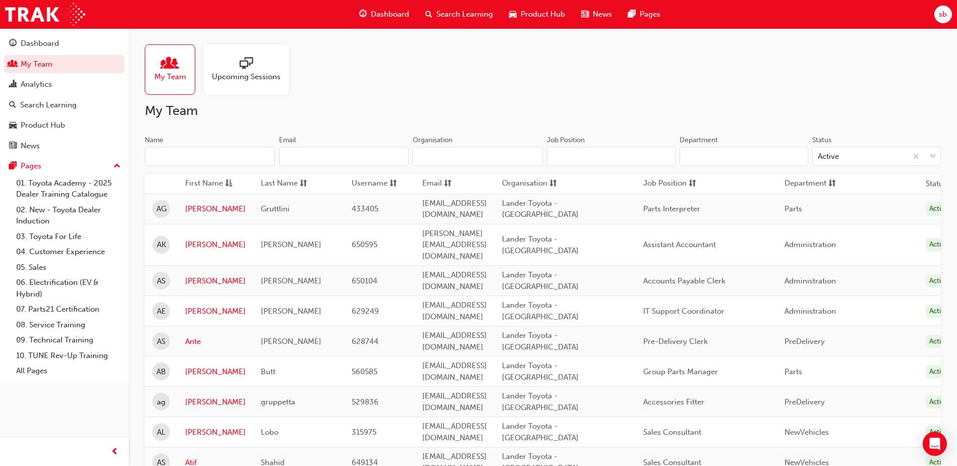  What do you see at coordinates (676, 342) in the screenshot?
I see `span: Pre-Delivery Clerk` at bounding box center [676, 342].